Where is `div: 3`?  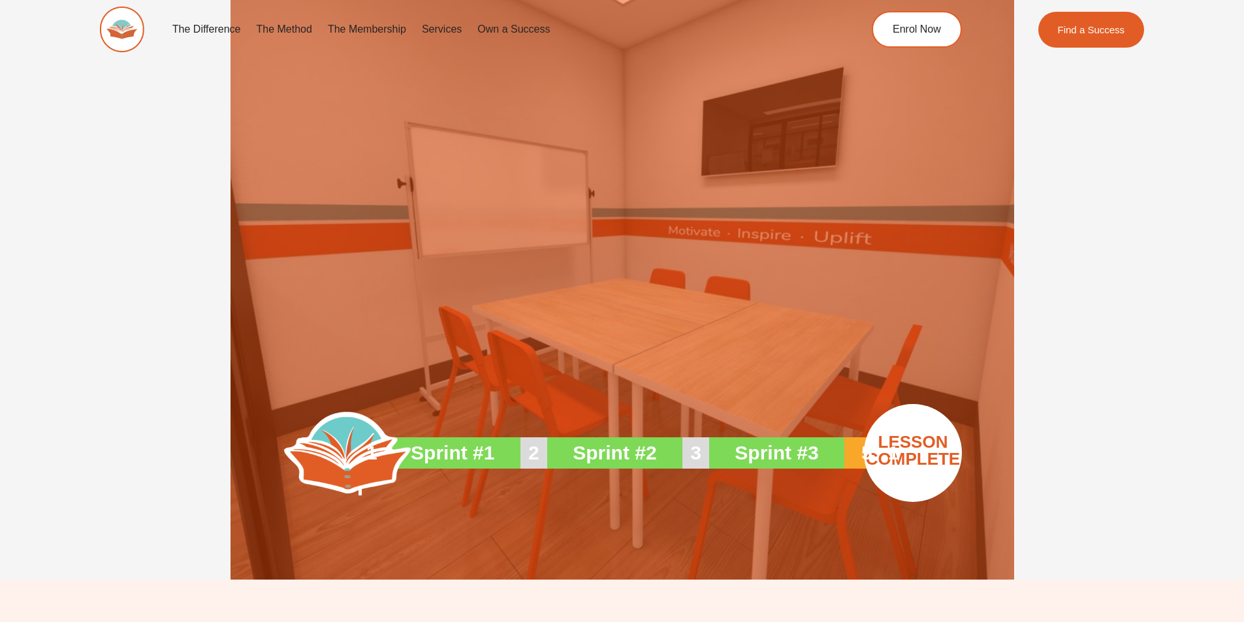 div: 3 is located at coordinates (696, 453).